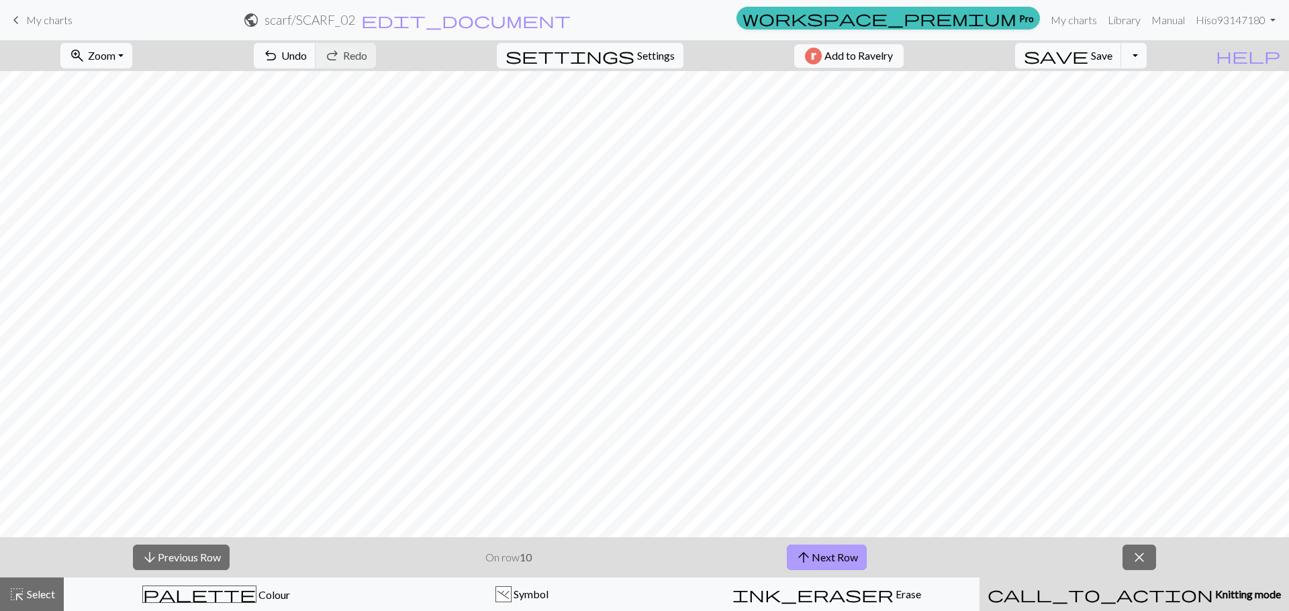  What do you see at coordinates (96, 56) in the screenshot?
I see `button: Zoom` at bounding box center [96, 56].